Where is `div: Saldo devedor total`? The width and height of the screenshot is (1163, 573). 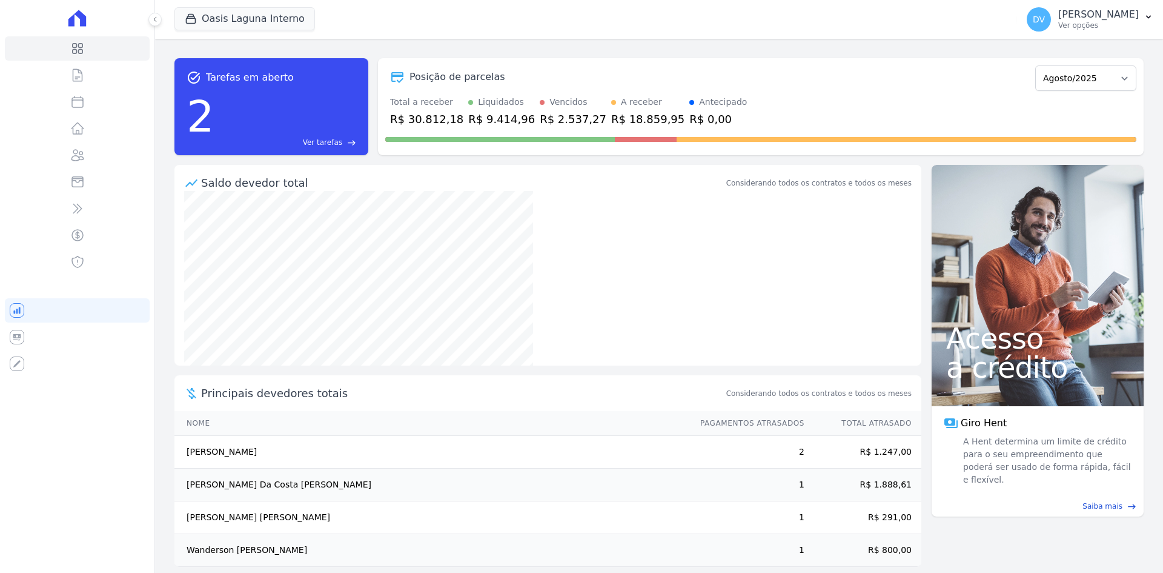 div: Saldo devedor total is located at coordinates (462, 182).